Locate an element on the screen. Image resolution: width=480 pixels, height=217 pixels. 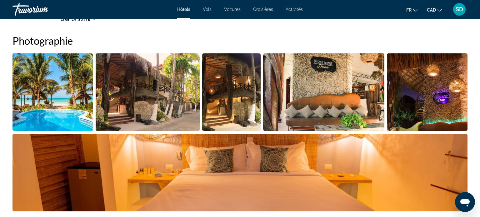
span: Croisières is located at coordinates (263, 9).